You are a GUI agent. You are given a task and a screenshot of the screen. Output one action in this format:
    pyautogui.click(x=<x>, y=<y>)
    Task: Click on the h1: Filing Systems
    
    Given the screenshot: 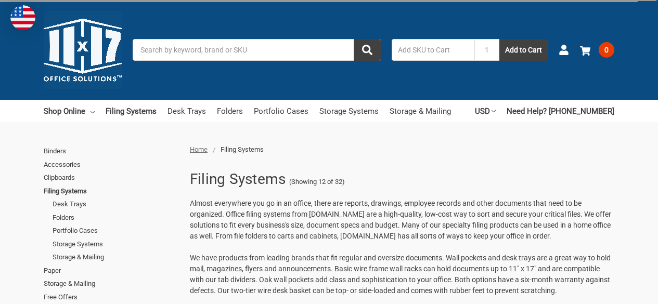 What is the action you would take?
    pyautogui.click(x=238, y=180)
    